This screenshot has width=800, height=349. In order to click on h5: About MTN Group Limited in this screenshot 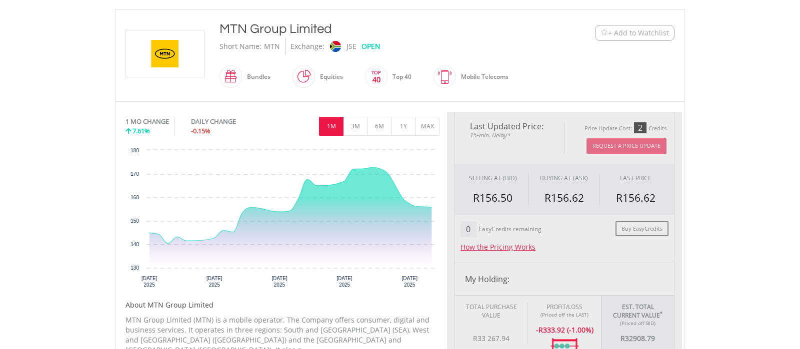, I will do `click(282, 305)`.